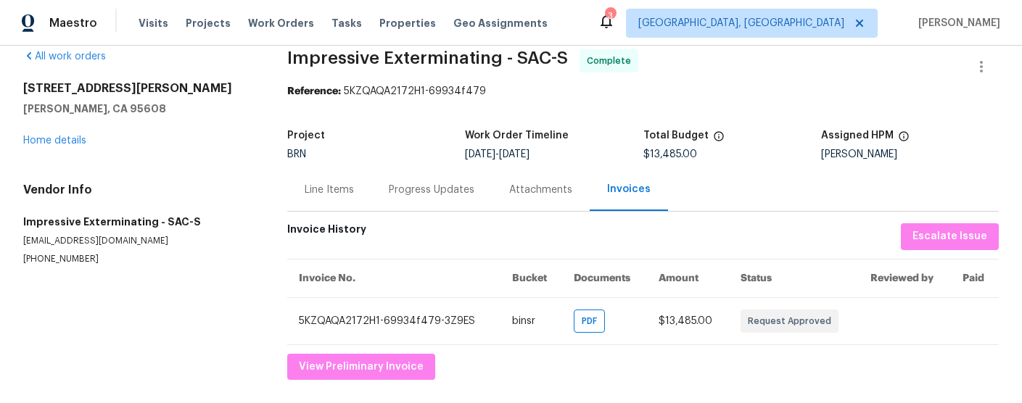 The width and height of the screenshot is (1022, 403). I want to click on div: Line Items, so click(329, 190).